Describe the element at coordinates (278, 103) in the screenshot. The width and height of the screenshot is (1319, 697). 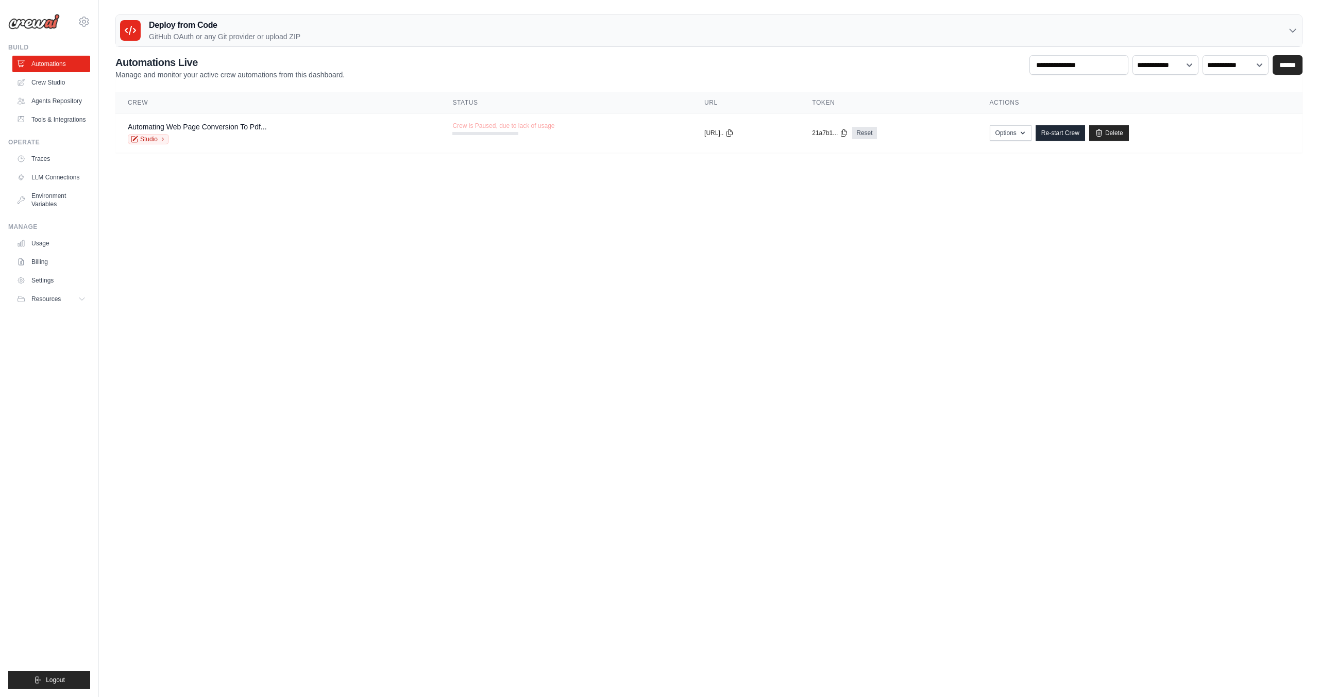
I see `th: Crew` at that location.